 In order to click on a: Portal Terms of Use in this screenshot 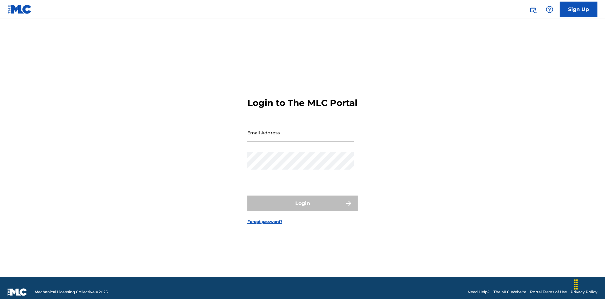, I will do `click(549, 292)`.